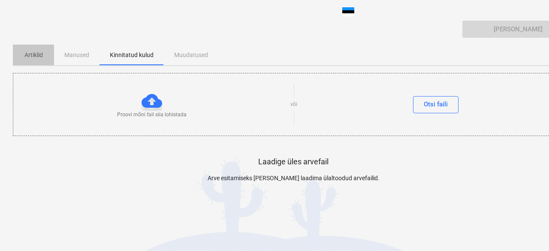 This screenshot has height=251, width=549. What do you see at coordinates (152, 115) in the screenshot?
I see `font: Proovi mõni fail siia lohistada` at bounding box center [152, 115].